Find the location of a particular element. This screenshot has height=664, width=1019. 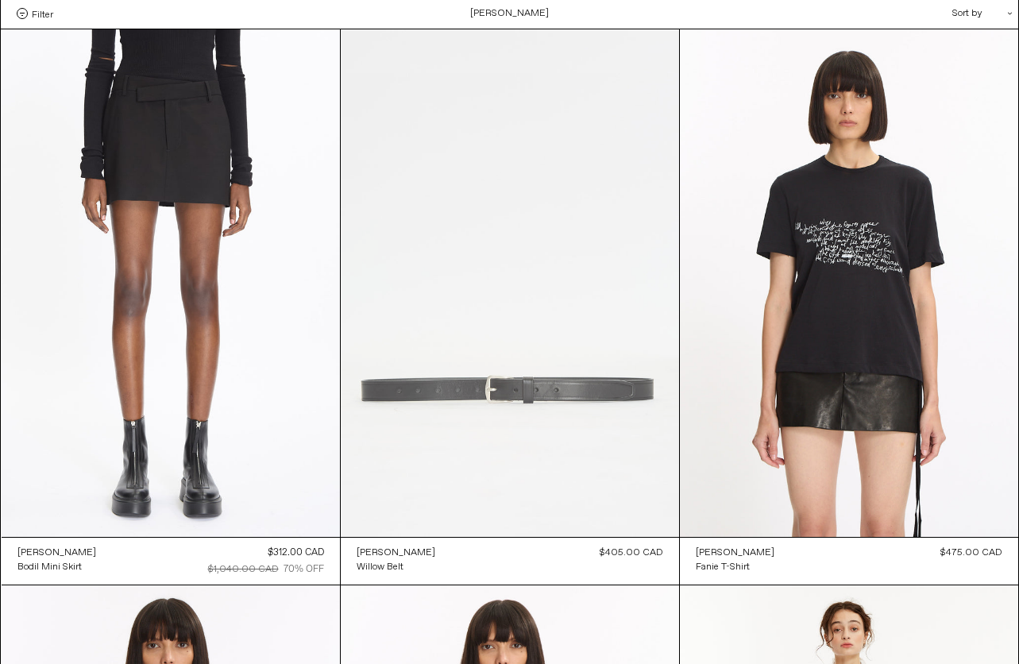

img: Ann Demeulemeester Willow Belt is located at coordinates (510, 283).